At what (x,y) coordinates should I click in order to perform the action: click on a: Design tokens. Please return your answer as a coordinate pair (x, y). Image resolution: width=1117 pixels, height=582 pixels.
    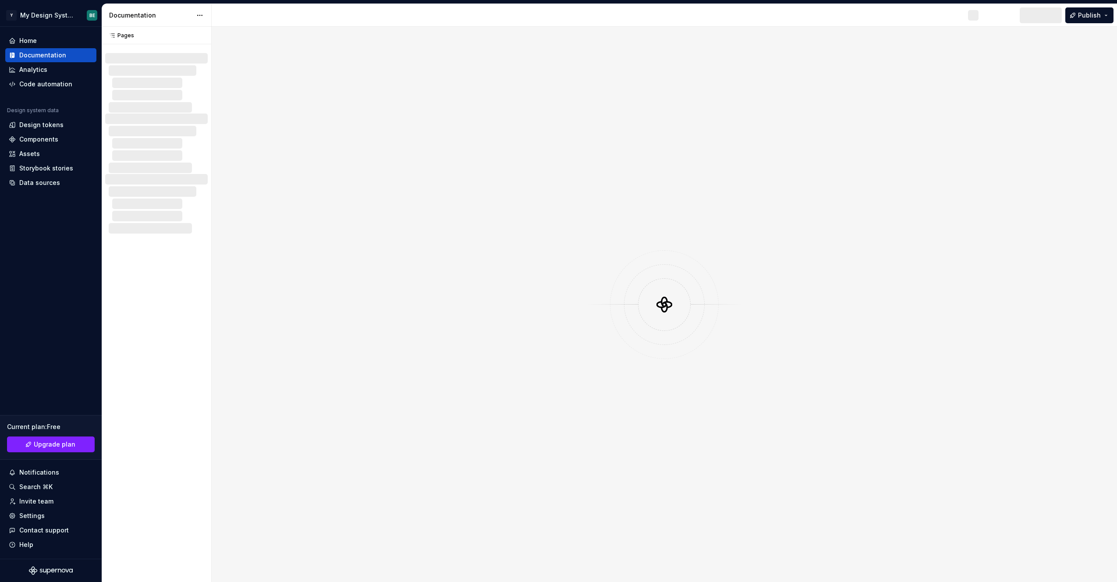
    Looking at the image, I should click on (51, 125).